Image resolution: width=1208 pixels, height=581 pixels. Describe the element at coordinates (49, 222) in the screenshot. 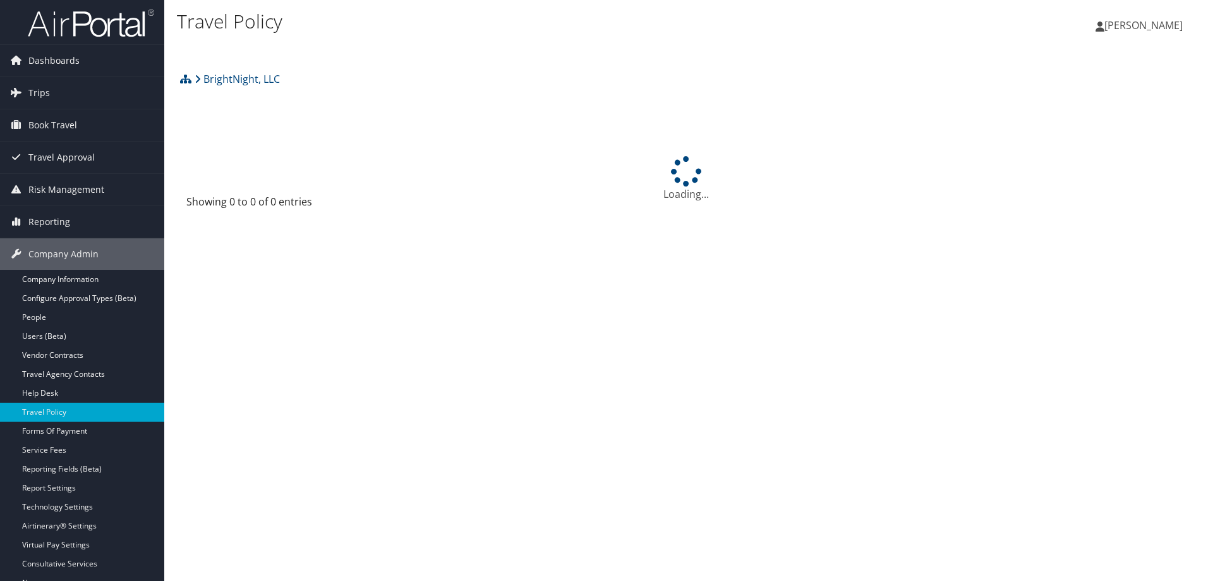

I see `span: Reporting` at that location.